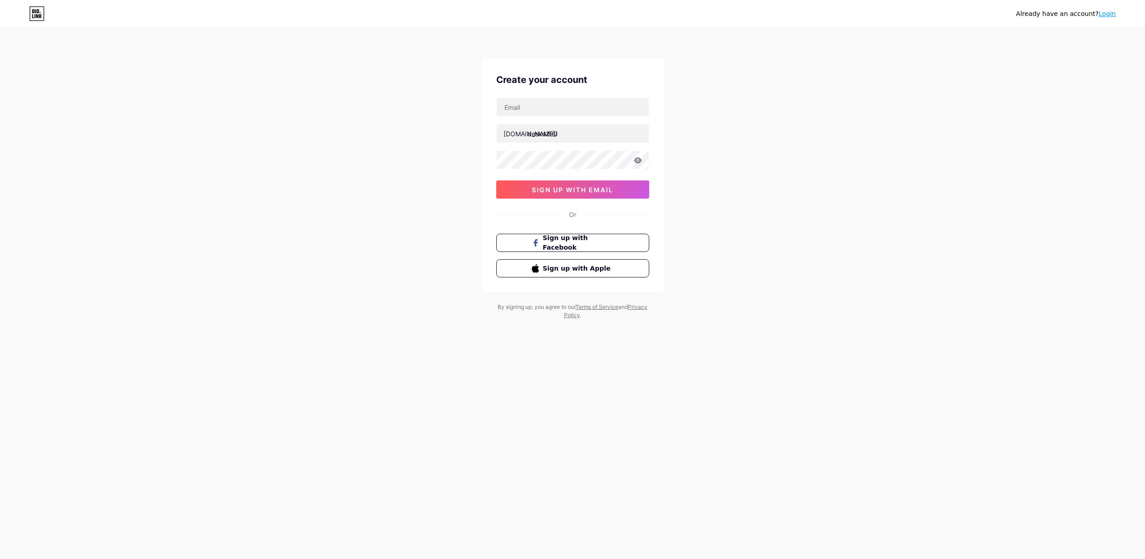 The width and height of the screenshot is (1145, 559). What do you see at coordinates (573, 189) in the screenshot?
I see `button: sign up with email` at bounding box center [573, 189].